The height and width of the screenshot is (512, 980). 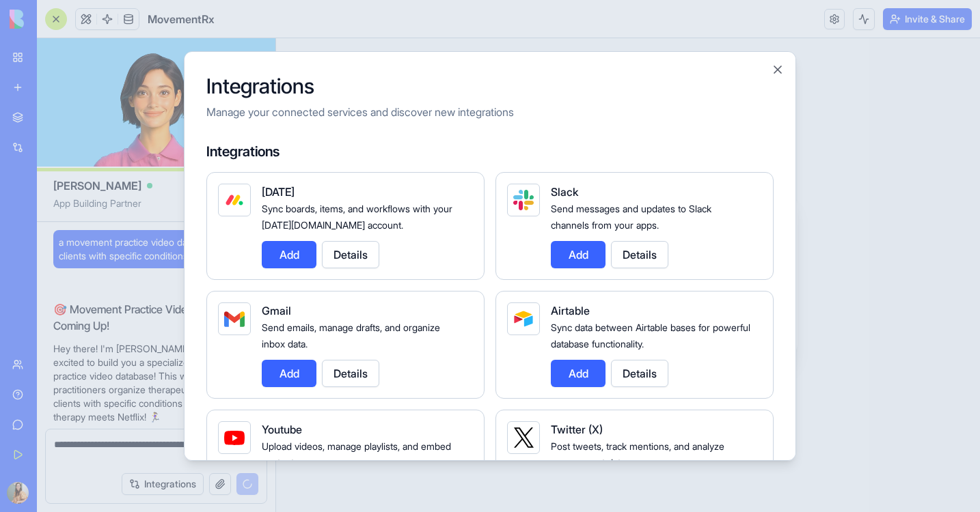 I want to click on span: Post tweets, track mentions, and analyze engagement data., so click(x=637, y=454).